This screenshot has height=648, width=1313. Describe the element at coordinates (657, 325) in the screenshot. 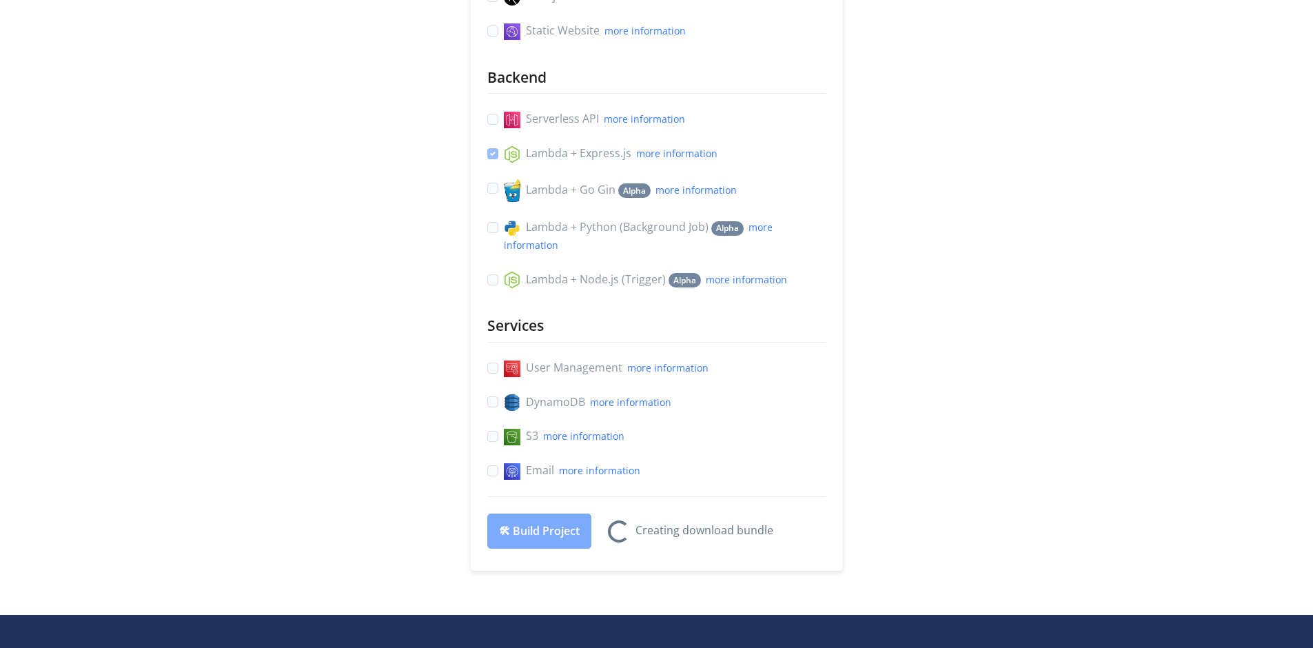

I see `h2: Services` at that location.